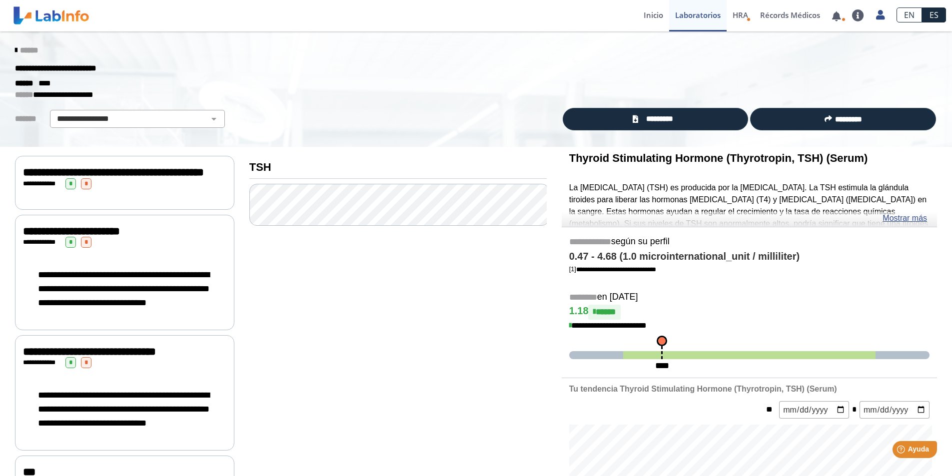 The width and height of the screenshot is (952, 476). What do you see at coordinates (740, 15) in the screenshot?
I see `span: HRA` at bounding box center [740, 15].